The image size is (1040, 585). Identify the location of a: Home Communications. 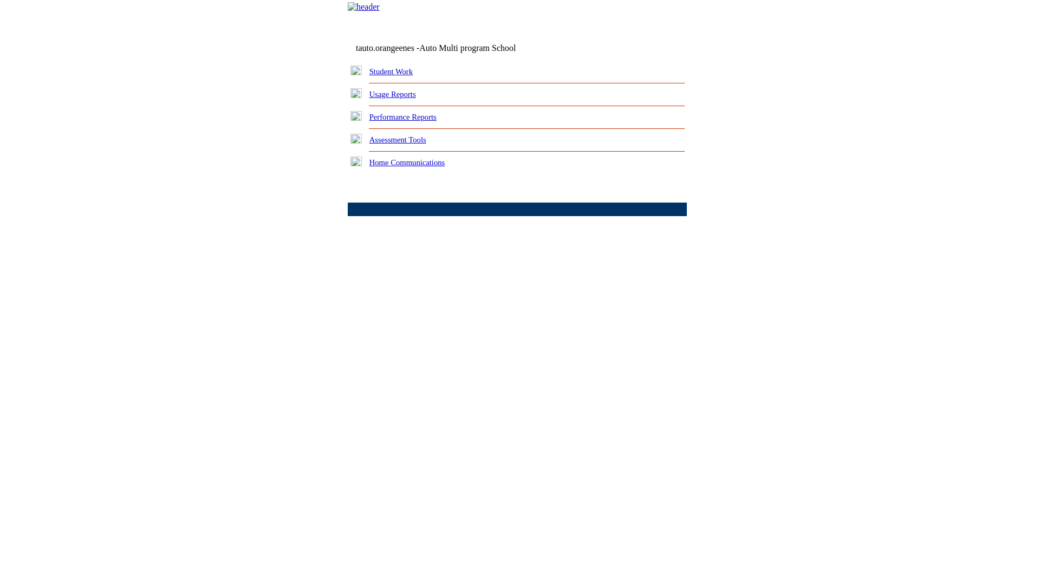
(407, 162).